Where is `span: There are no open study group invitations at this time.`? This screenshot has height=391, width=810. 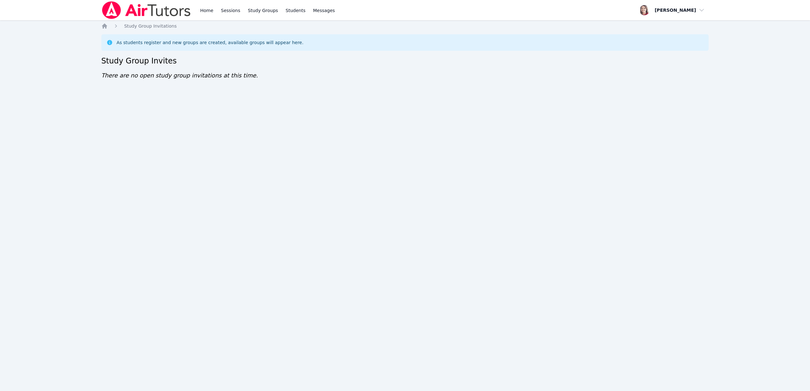 span: There are no open study group invitations at this time. is located at coordinates (180, 75).